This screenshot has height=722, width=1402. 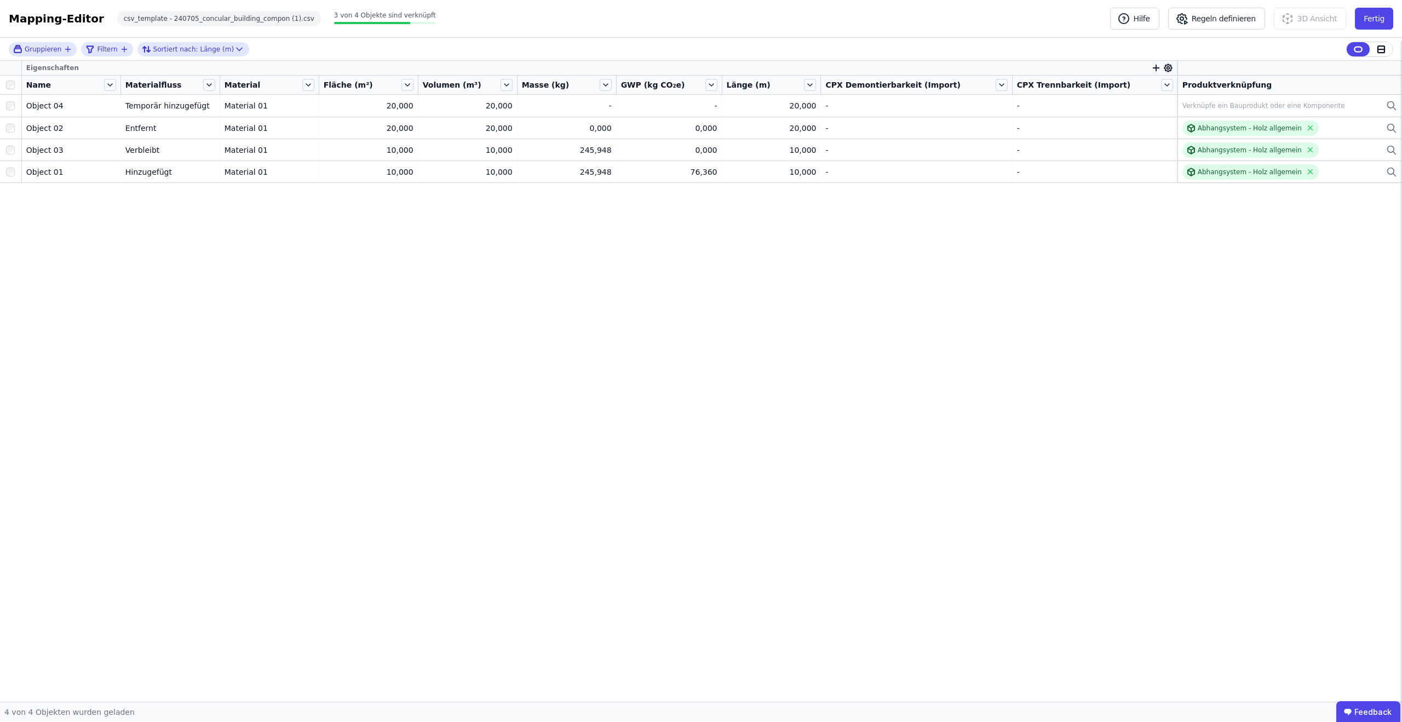 What do you see at coordinates (749, 85) in the screenshot?
I see `span: Länge (m)` at bounding box center [749, 85].